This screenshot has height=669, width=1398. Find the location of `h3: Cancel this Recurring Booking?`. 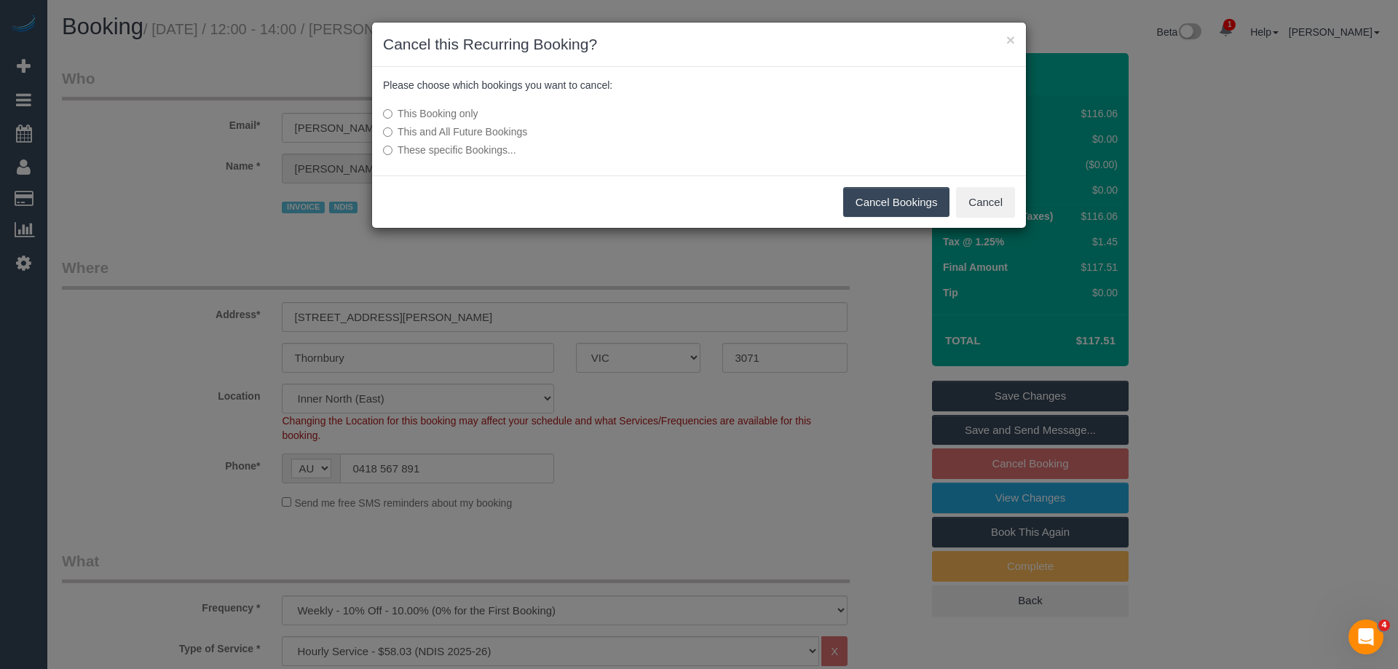

h3: Cancel this Recurring Booking? is located at coordinates (699, 44).